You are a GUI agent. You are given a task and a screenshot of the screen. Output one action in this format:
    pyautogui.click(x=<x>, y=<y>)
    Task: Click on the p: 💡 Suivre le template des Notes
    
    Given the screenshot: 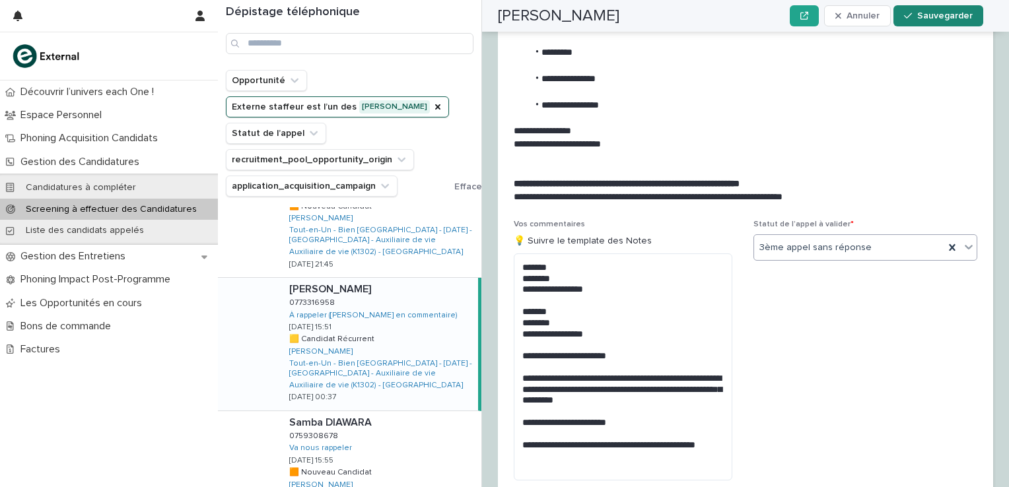 What is the action you would take?
    pyautogui.click(x=625, y=241)
    